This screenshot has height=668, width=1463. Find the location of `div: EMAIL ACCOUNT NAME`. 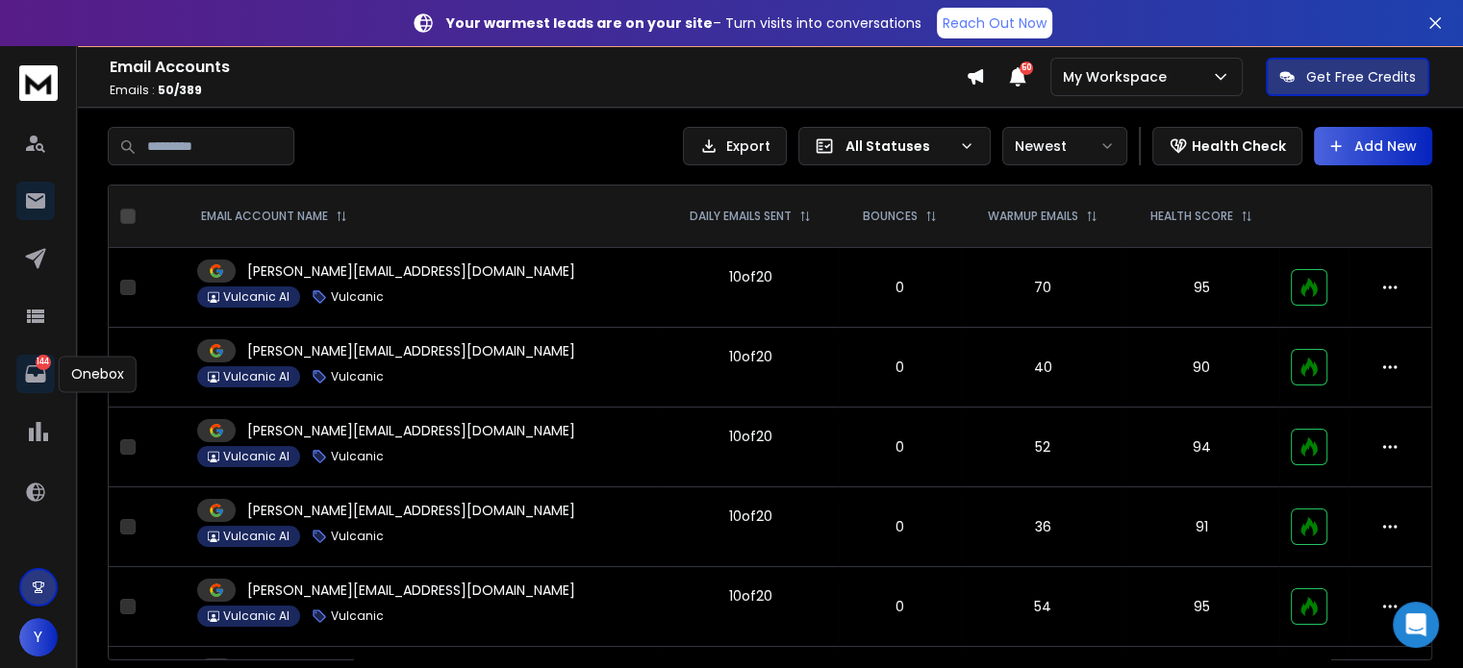

div: EMAIL ACCOUNT NAME is located at coordinates (274, 216).